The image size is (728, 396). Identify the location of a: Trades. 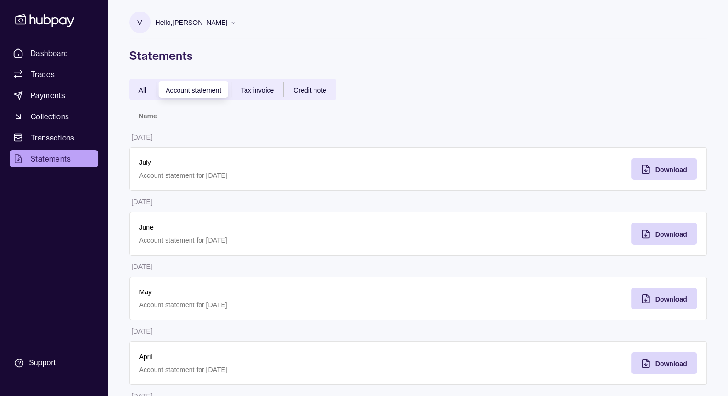
(54, 74).